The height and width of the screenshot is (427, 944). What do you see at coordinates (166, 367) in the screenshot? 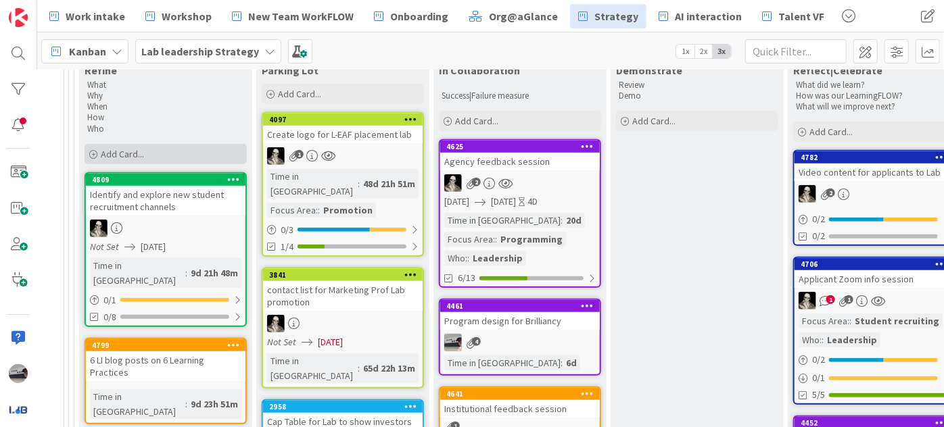
I see `div: 6 LI blog posts on 6 Learning Practices` at bounding box center [166, 367].